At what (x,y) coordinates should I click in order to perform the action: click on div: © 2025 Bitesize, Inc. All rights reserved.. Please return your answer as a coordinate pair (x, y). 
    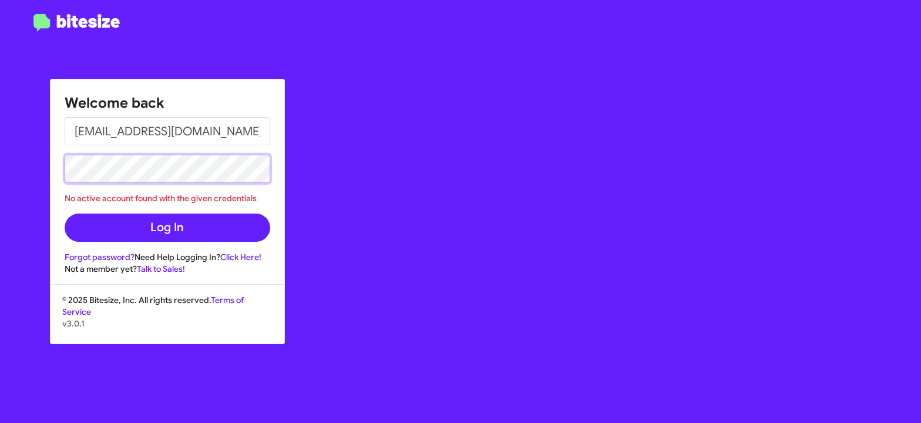
    Looking at the image, I should click on (167, 319).